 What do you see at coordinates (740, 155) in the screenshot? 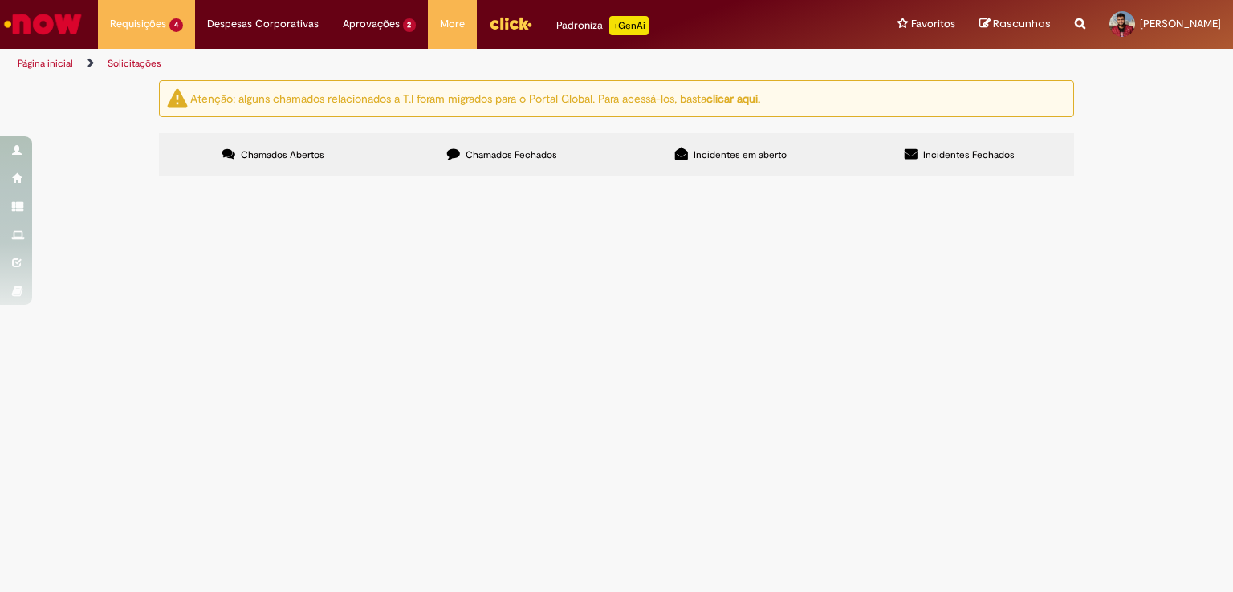
I see `span: Incidentes em aberto` at bounding box center [740, 155].